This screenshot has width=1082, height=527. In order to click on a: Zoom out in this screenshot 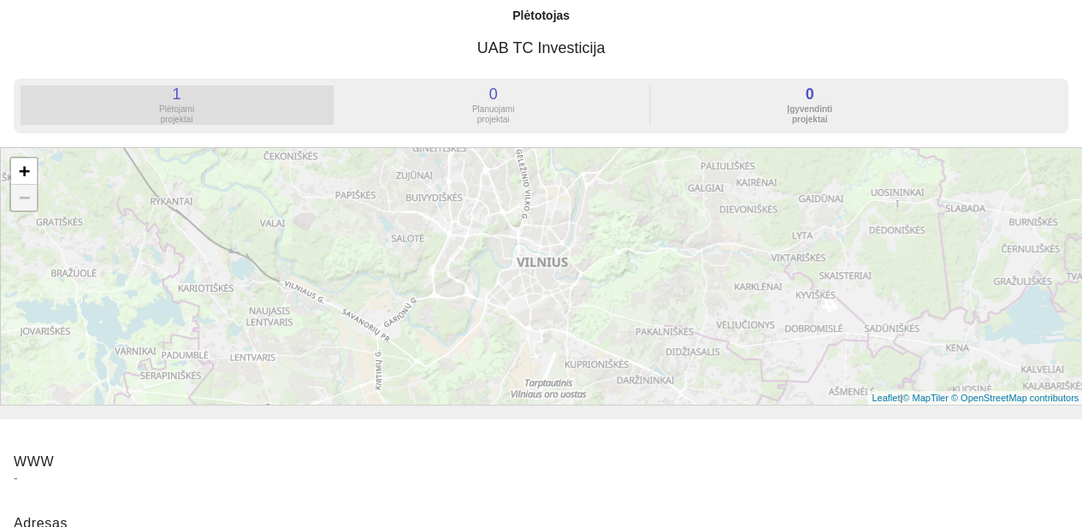, I will do `click(24, 198)`.